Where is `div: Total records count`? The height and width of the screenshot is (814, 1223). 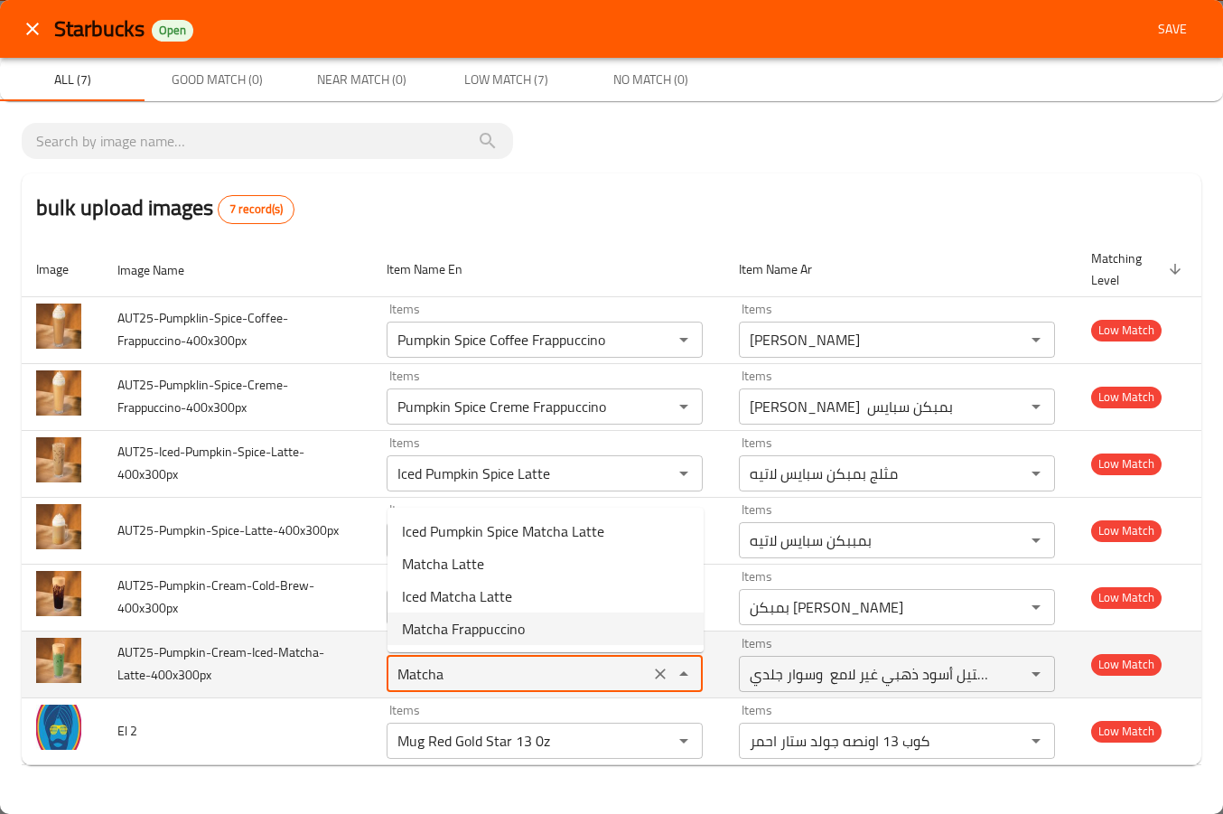
div: Total records count is located at coordinates (256, 210).